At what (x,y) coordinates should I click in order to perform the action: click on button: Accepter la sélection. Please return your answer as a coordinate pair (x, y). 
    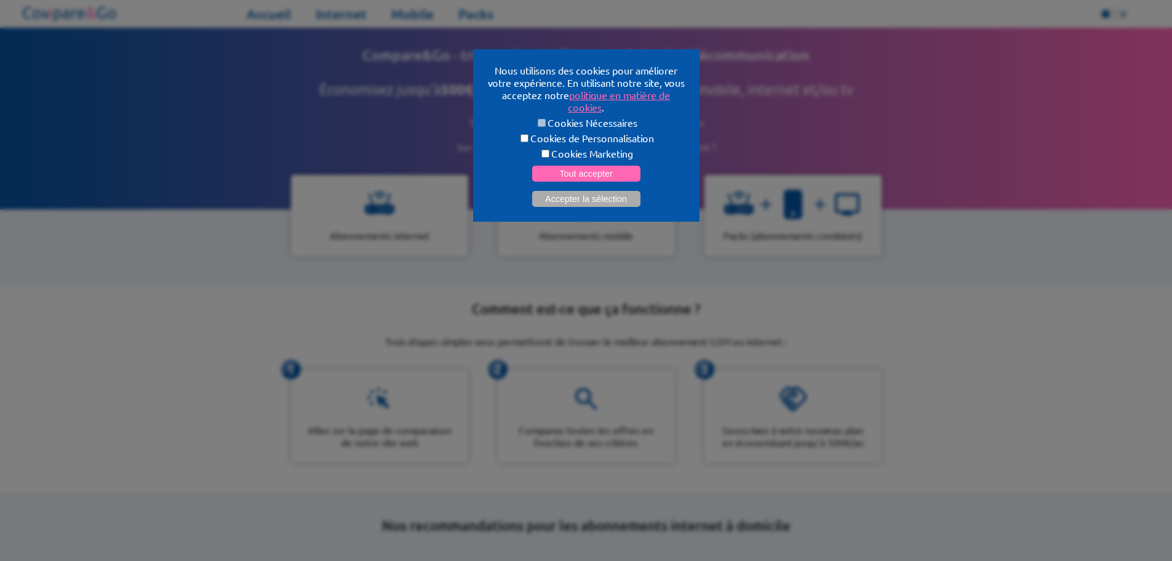
    Looking at the image, I should click on (587, 199).